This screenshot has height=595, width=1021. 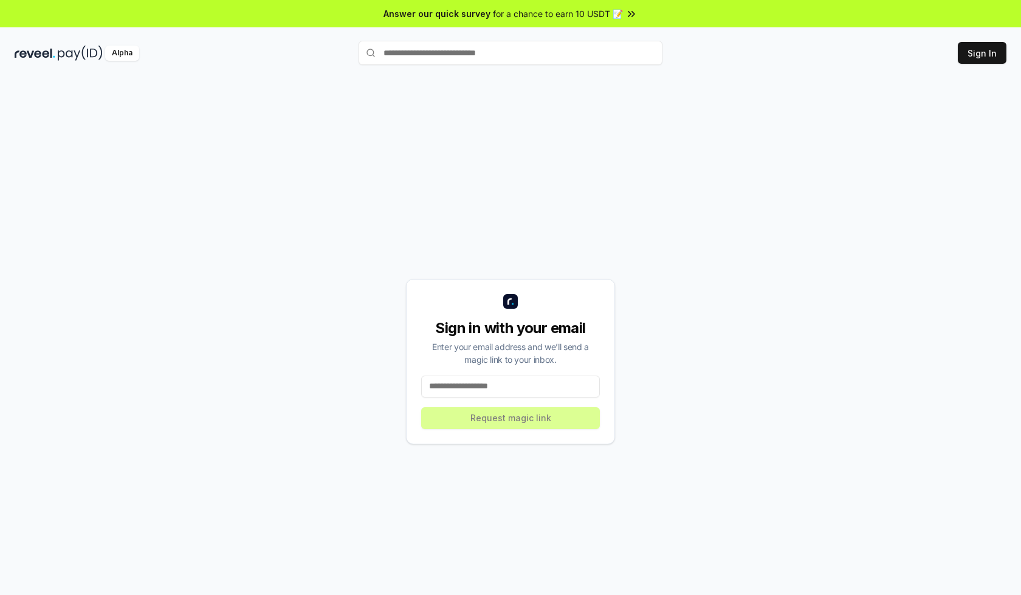 I want to click on img: logo_small, so click(x=511, y=302).